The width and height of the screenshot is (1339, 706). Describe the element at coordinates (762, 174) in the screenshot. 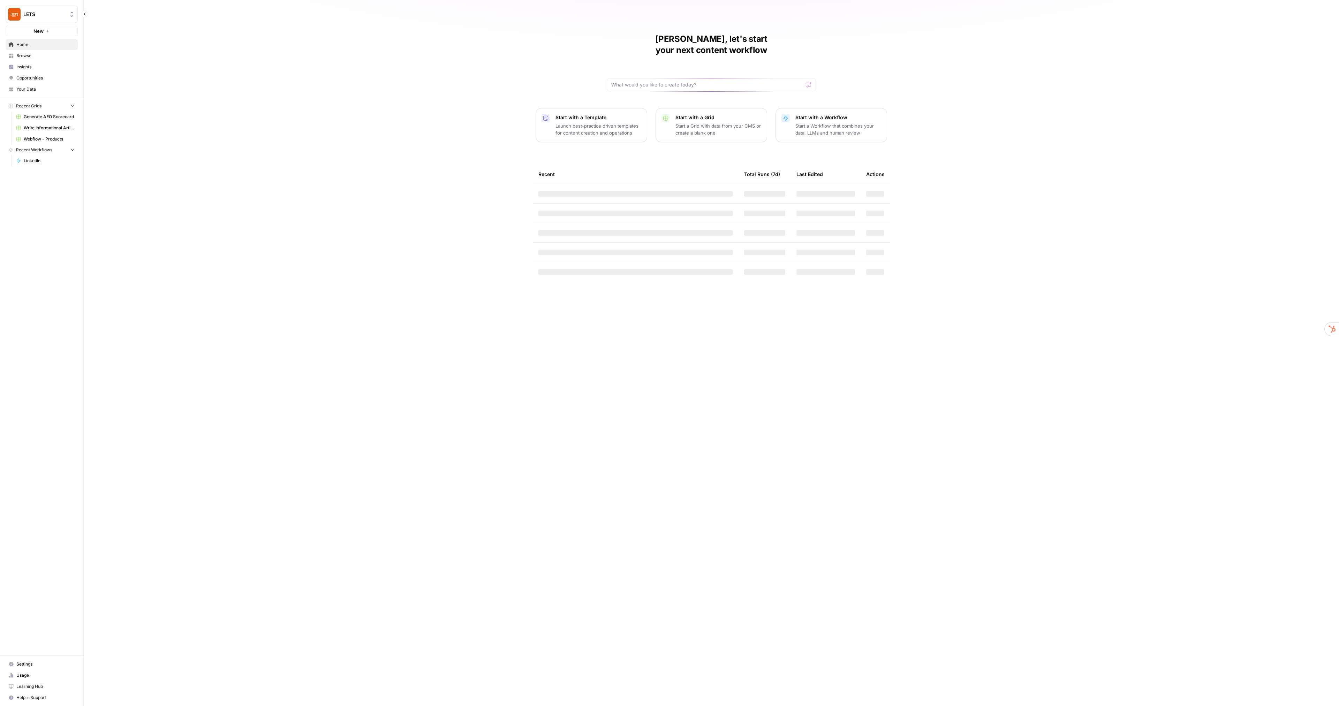

I see `div: Total Runs (7d)` at that location.